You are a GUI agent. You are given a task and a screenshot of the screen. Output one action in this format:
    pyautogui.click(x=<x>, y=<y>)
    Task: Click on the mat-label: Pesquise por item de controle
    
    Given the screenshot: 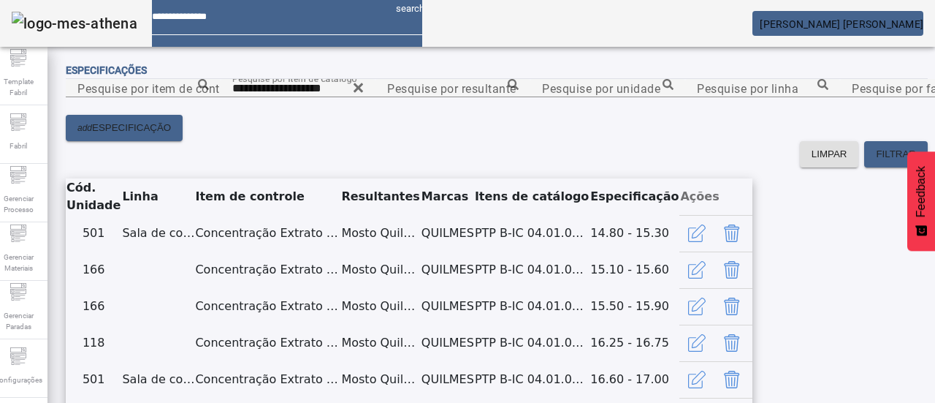 What is the action you would take?
    pyautogui.click(x=159, y=88)
    